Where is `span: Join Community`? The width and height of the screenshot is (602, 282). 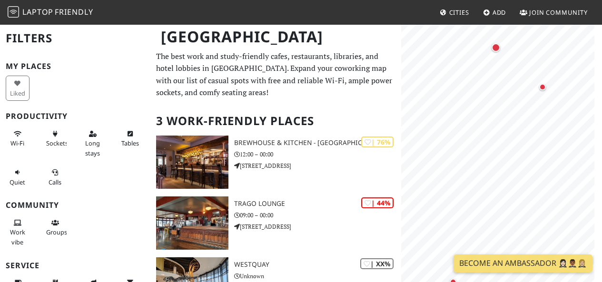 span: Join Community is located at coordinates (558, 12).